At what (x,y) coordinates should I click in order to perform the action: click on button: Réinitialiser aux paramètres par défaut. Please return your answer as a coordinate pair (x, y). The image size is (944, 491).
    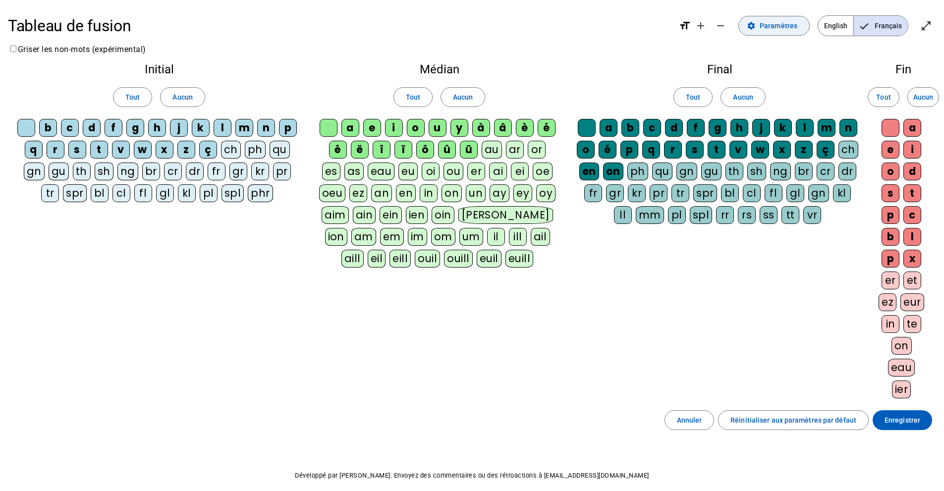
    Looking at the image, I should click on (793, 420).